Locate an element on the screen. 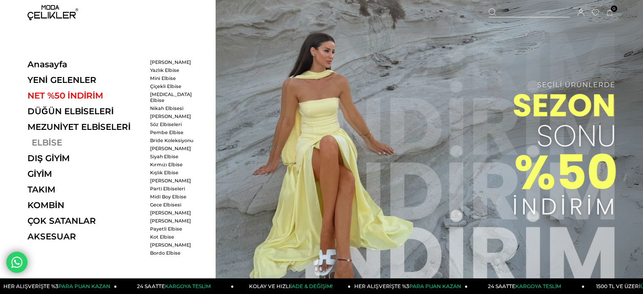  a: Yazlık Elbise is located at coordinates (174, 70).